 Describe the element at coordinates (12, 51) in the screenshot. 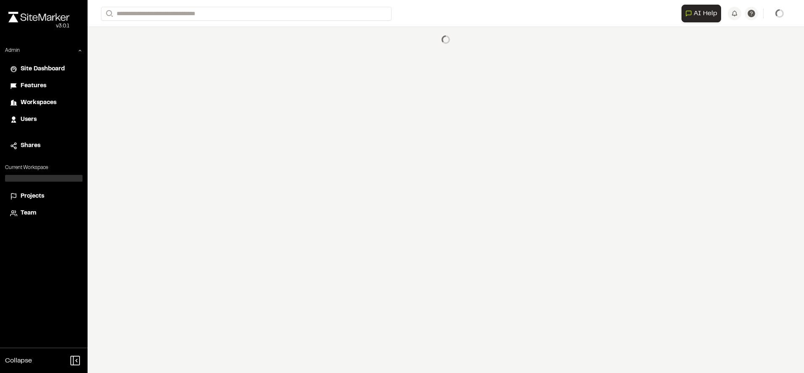

I see `p: Admin` at that location.